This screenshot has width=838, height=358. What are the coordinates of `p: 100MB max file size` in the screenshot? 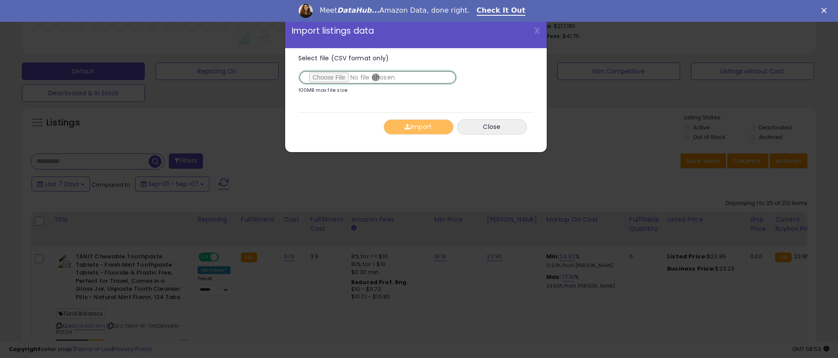 It's located at (323, 90).